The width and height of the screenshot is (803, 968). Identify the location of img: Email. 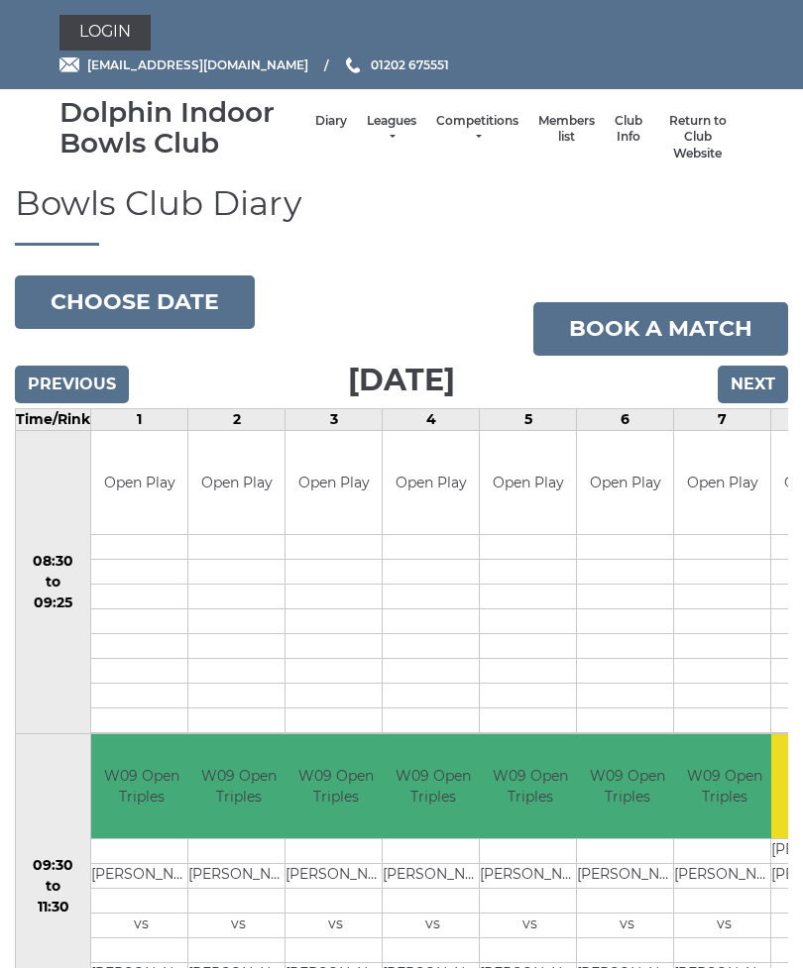
(69, 64).